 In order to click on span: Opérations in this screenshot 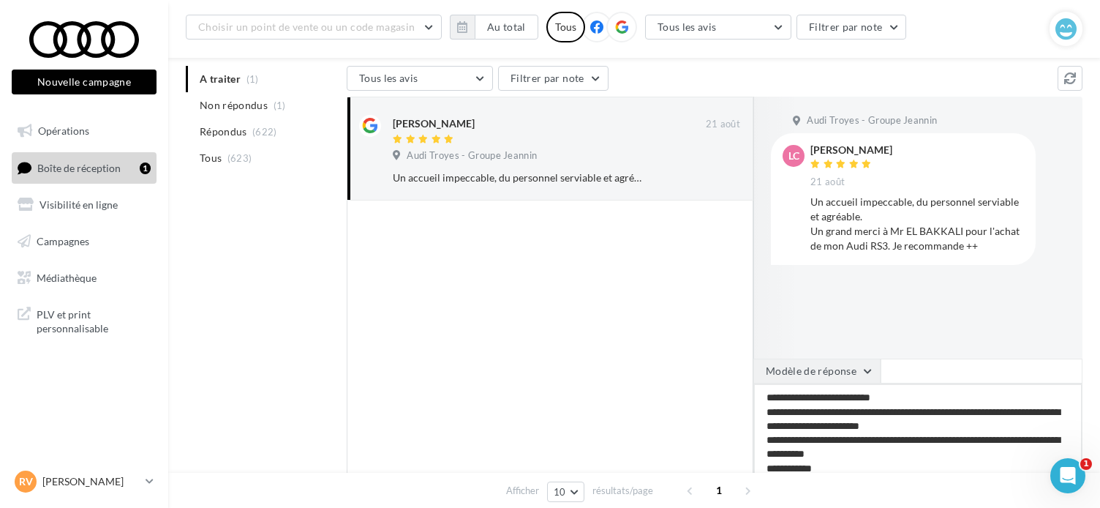, I will do `click(64, 130)`.